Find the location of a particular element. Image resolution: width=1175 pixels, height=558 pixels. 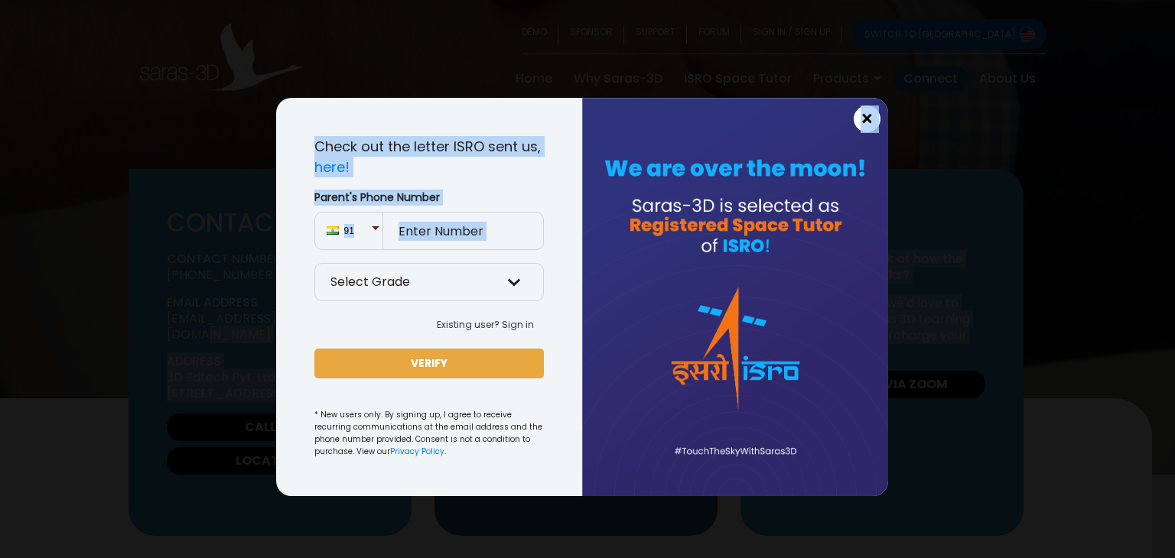

button: VERIFY is located at coordinates (429, 363).